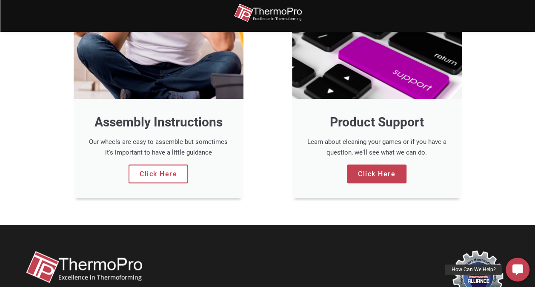  What do you see at coordinates (158, 122) in the screenshot?
I see `h3: Assembly Instructions` at bounding box center [158, 122].